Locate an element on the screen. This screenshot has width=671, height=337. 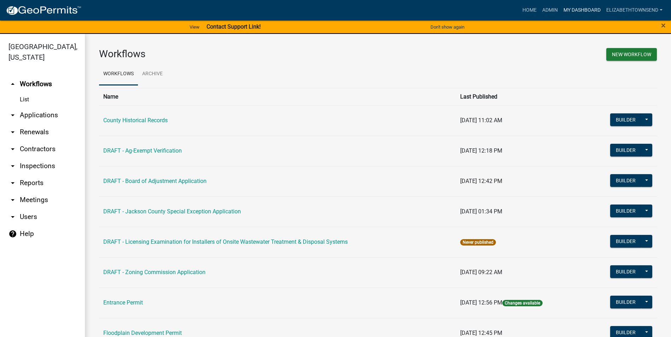
button: Close is located at coordinates (663, 25).